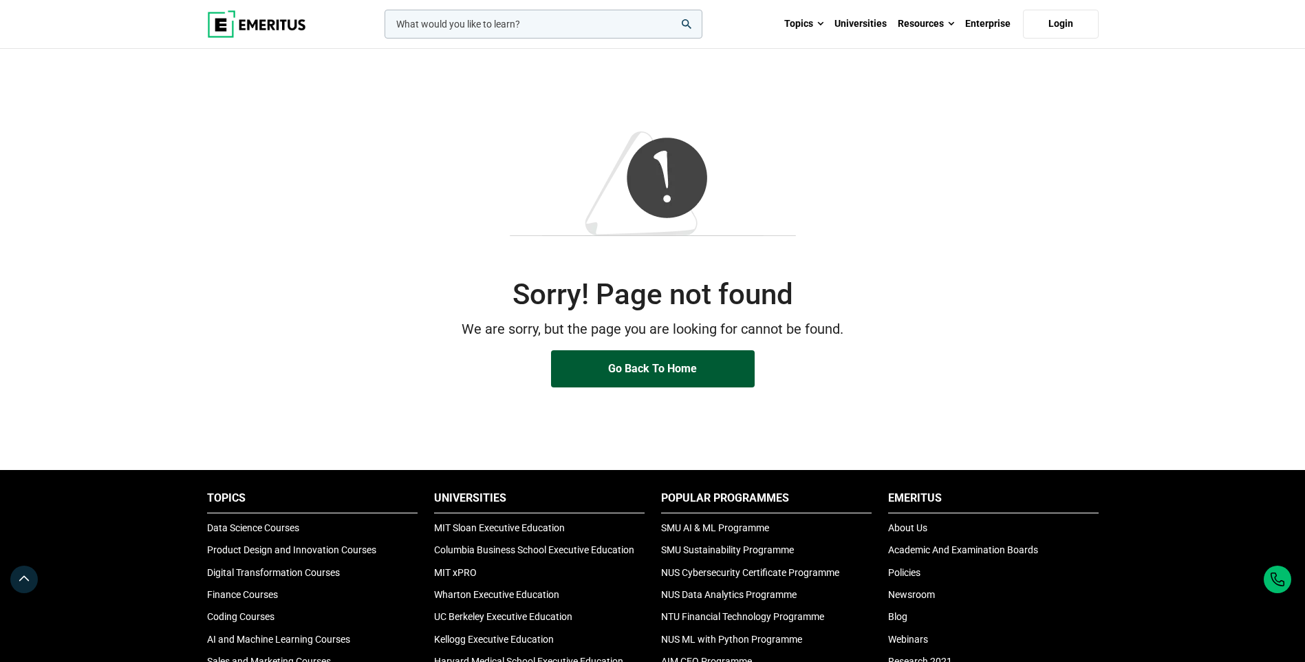 This screenshot has width=1305, height=662. I want to click on a: NUS ML with Python Programme, so click(731, 639).